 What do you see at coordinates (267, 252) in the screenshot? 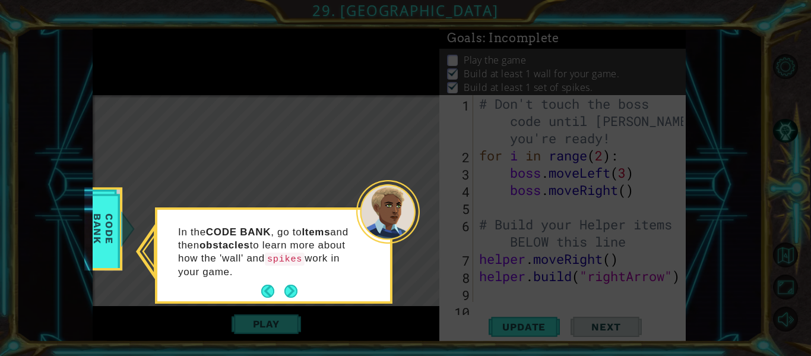
I see `p: In the , go to and then to learn more about how the 'wall' and work in your game.` at bounding box center [267, 252].